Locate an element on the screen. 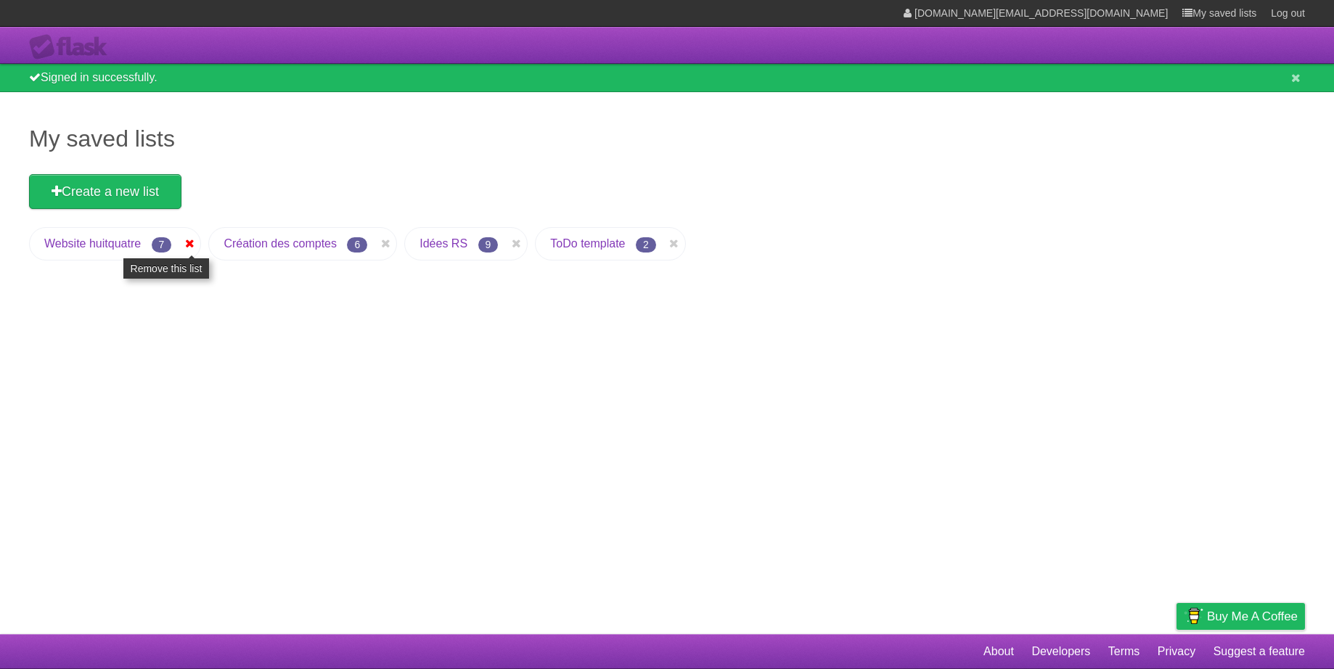  a: ToDo template is located at coordinates (587, 243).